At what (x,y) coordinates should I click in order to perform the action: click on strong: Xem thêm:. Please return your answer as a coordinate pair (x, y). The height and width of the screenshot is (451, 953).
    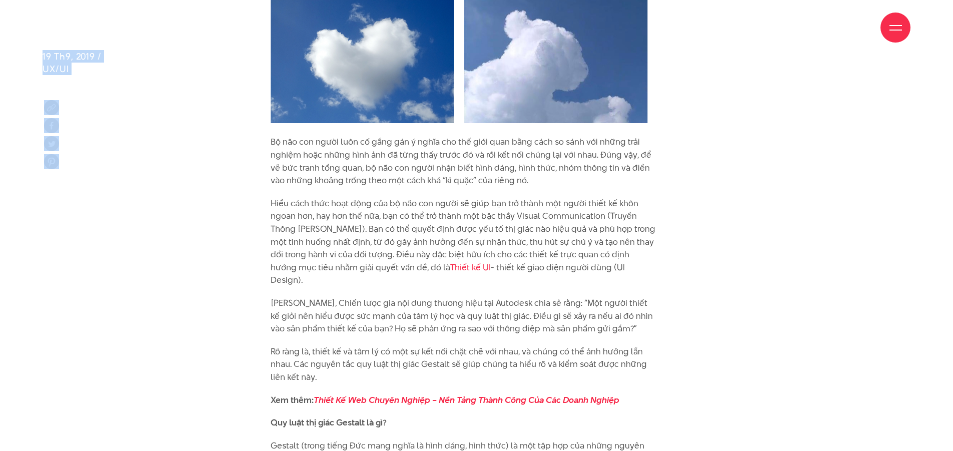
    Looking at the image, I should click on (445, 400).